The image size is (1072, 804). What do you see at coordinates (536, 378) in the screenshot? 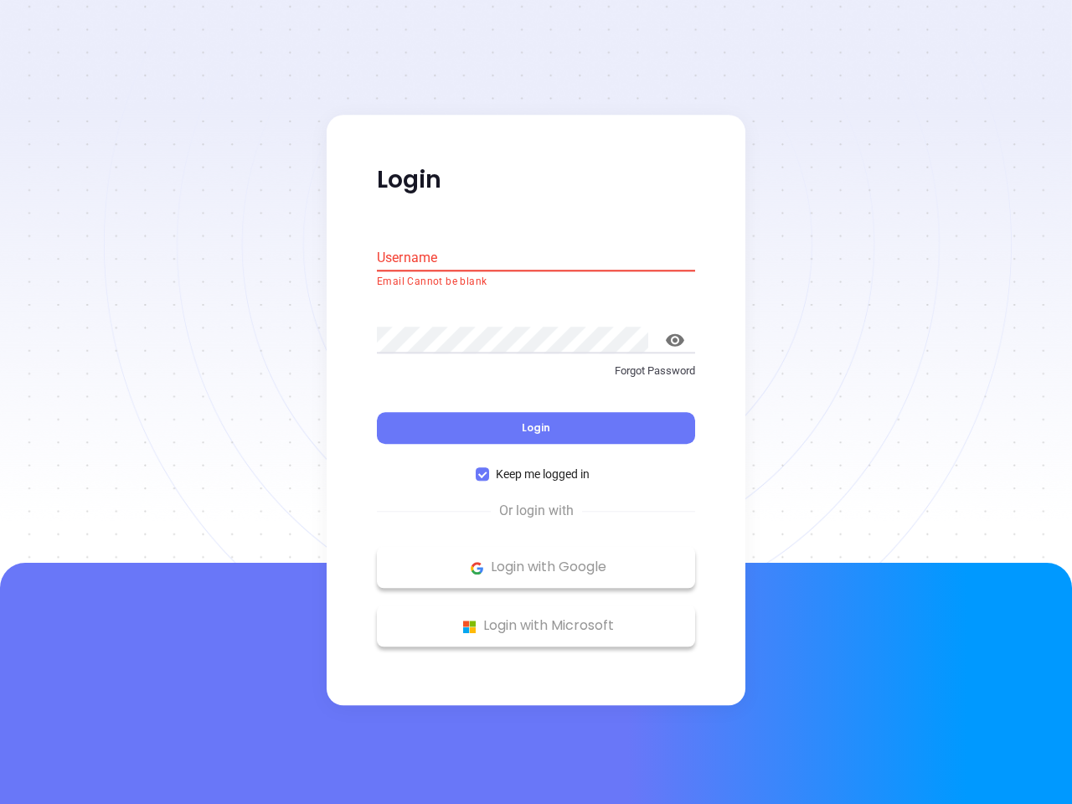
I see `a: Forgot Password` at bounding box center [536, 378].